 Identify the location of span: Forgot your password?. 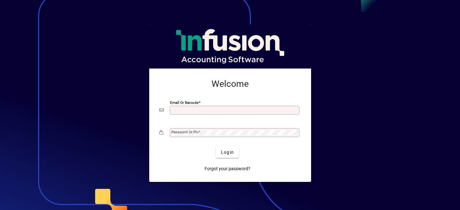
(227, 169).